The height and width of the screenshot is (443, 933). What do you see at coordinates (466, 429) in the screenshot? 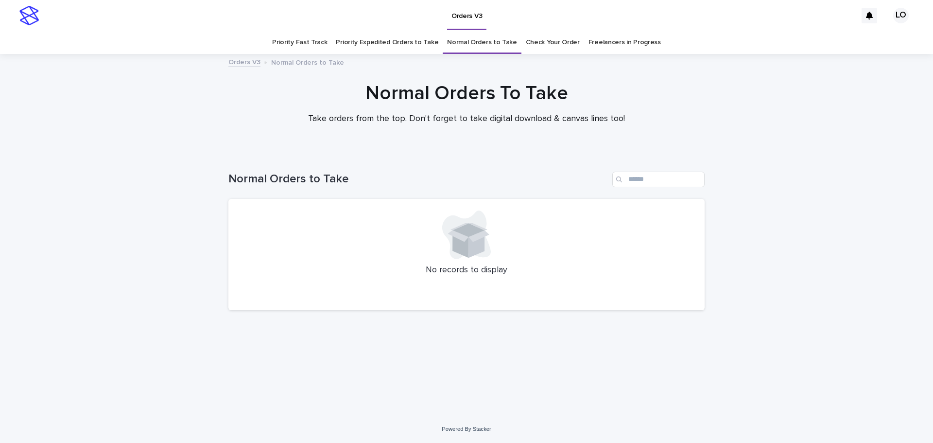
I see `a: Powered By Stacker` at bounding box center [466, 429].